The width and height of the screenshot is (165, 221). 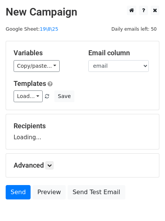 I want to click on h5: Email column, so click(x=120, y=53).